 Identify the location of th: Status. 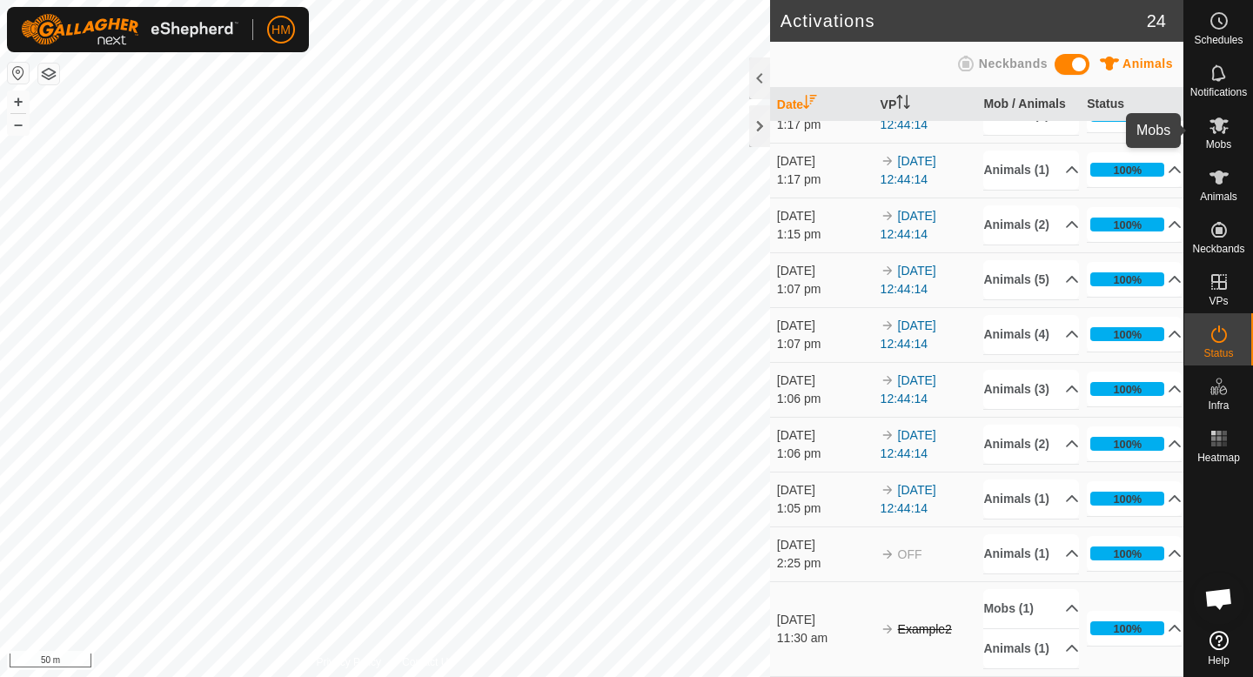
(1131, 104).